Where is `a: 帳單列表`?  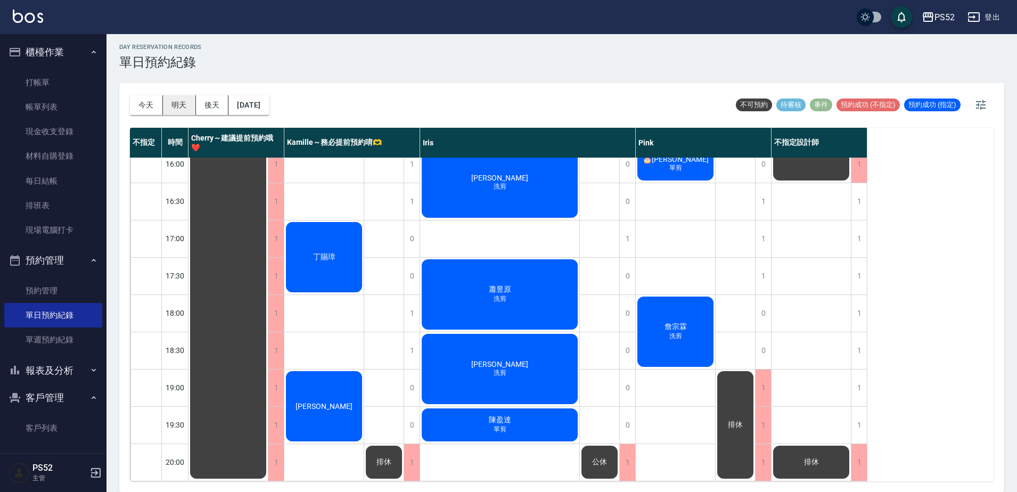 a: 帳單列表 is located at coordinates (53, 107).